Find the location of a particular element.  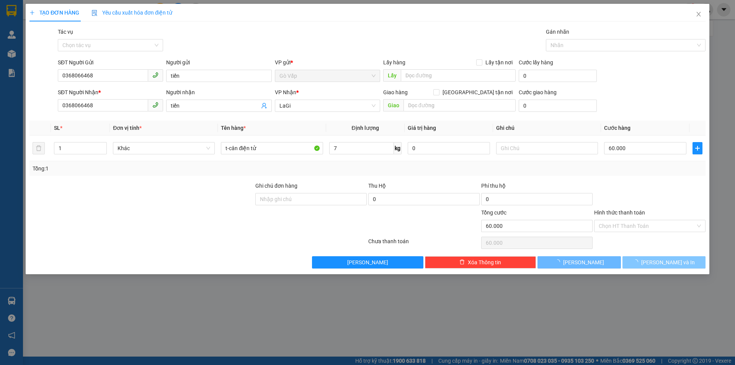

span: Giao is located at coordinates (393, 105).